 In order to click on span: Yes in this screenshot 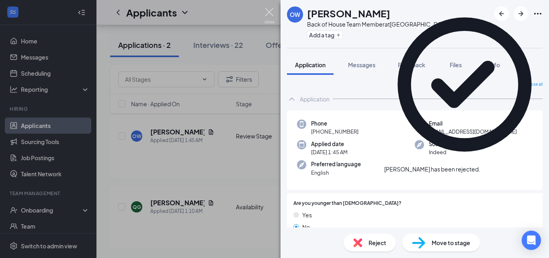, I will do `click(307, 215)`.